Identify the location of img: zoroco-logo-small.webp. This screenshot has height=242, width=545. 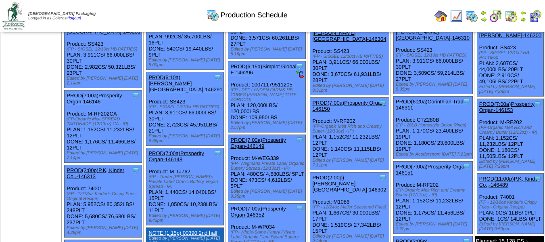
(13, 16).